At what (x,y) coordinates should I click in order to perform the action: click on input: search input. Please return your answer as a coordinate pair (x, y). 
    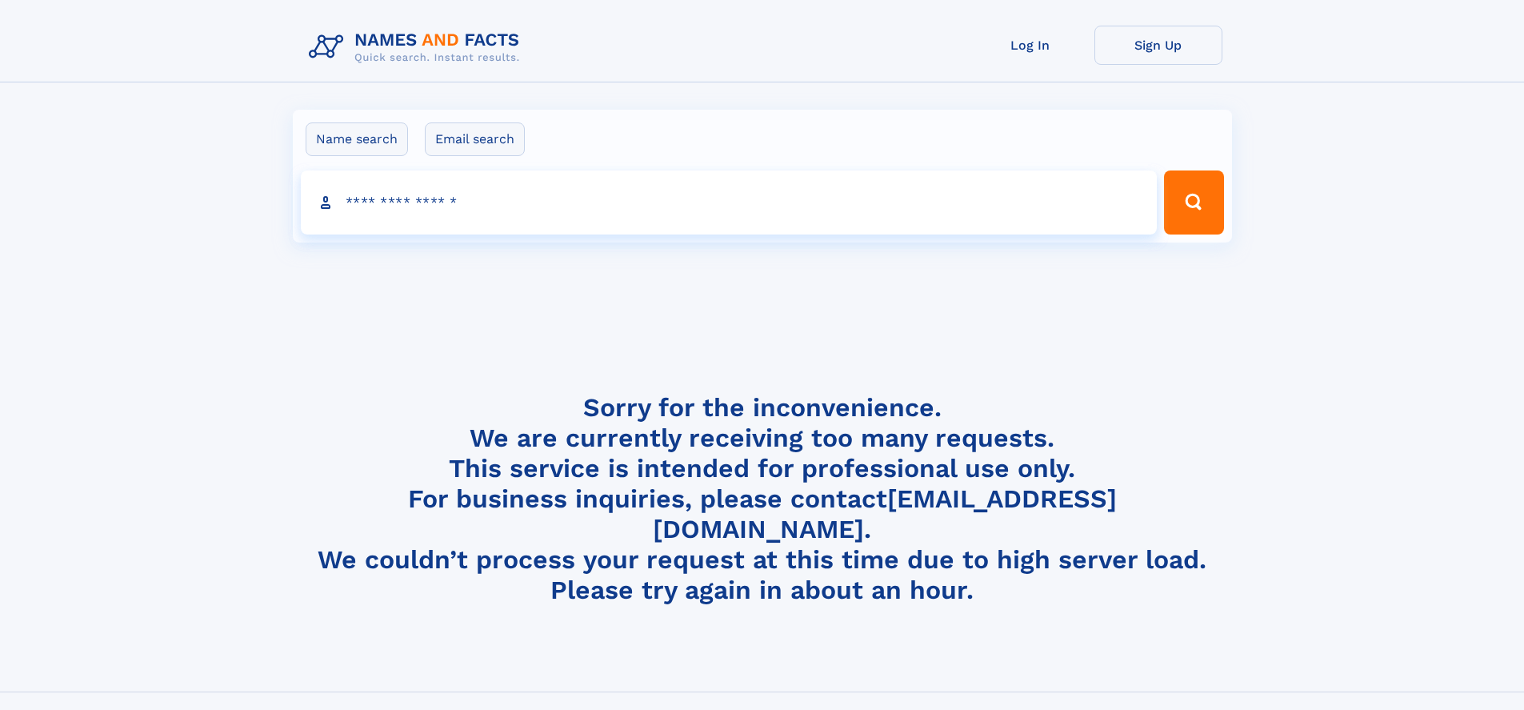
    Looking at the image, I should click on (729, 202).